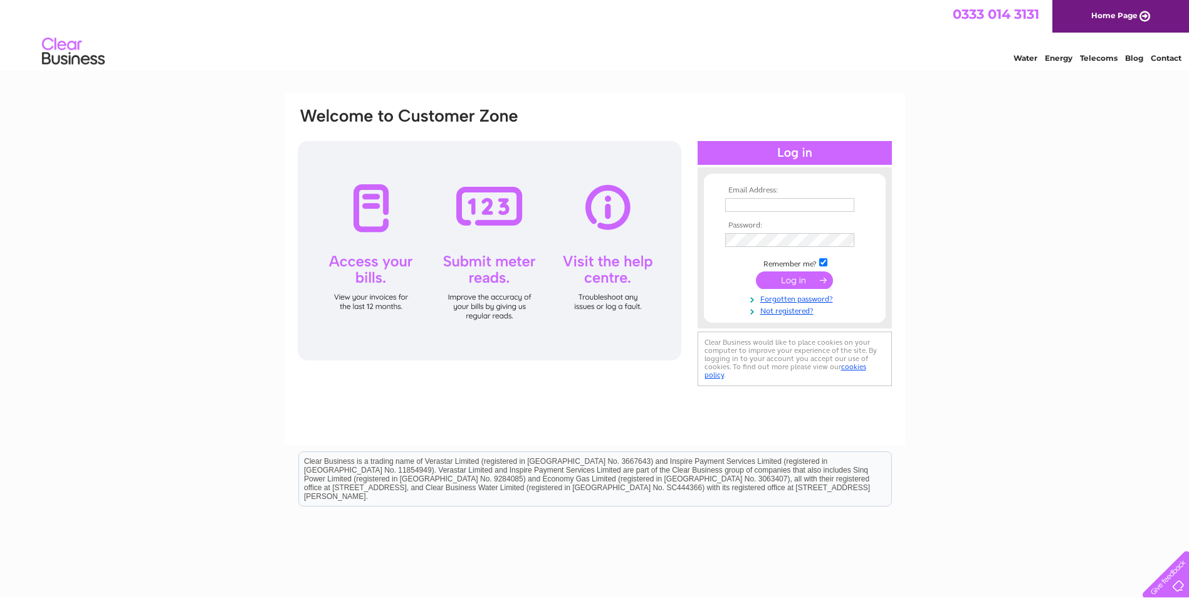 The width and height of the screenshot is (1189, 598). Describe the element at coordinates (1099, 58) in the screenshot. I see `a: Telecoms` at that location.